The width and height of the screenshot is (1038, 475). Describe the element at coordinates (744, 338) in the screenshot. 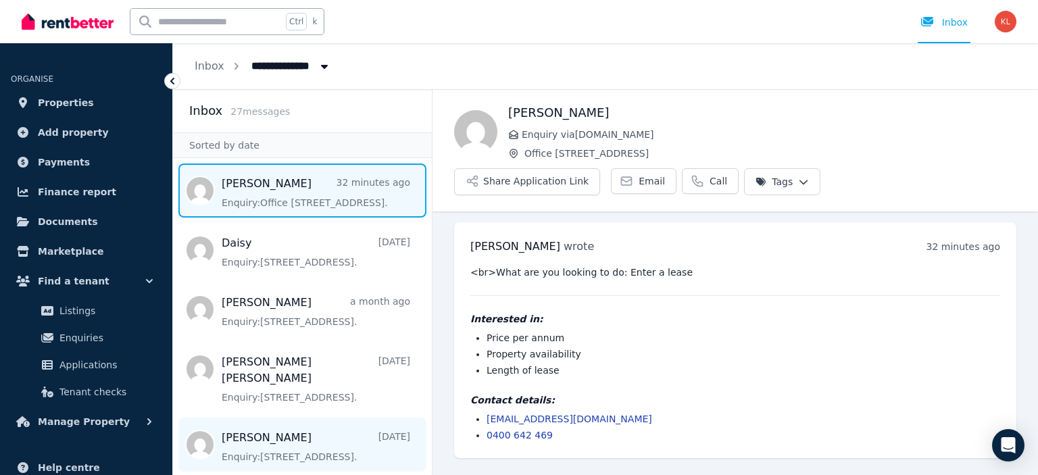

I see `li: Price per annum` at that location.